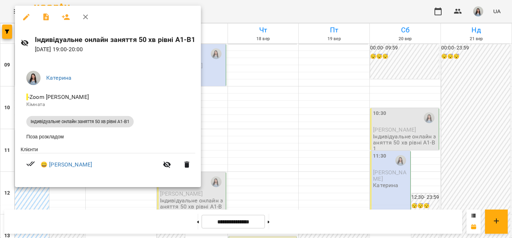 This screenshot has height=238, width=512. Describe the element at coordinates (59, 78) in the screenshot. I see `a: Катерина` at that location.